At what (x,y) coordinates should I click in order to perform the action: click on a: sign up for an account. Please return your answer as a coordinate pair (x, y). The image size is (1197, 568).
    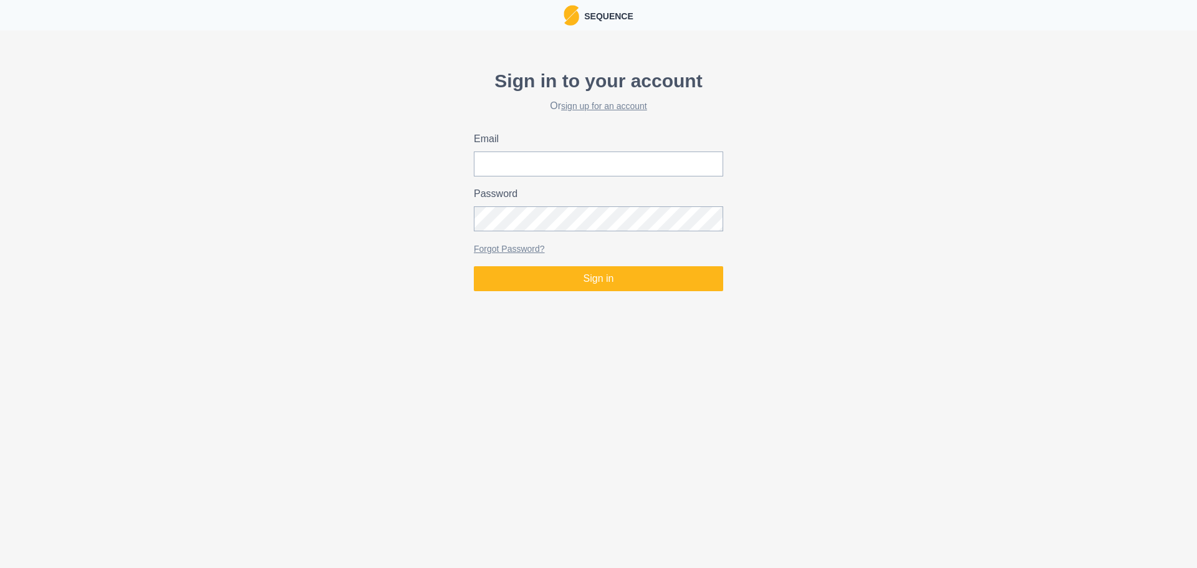
    Looking at the image, I should click on (604, 106).